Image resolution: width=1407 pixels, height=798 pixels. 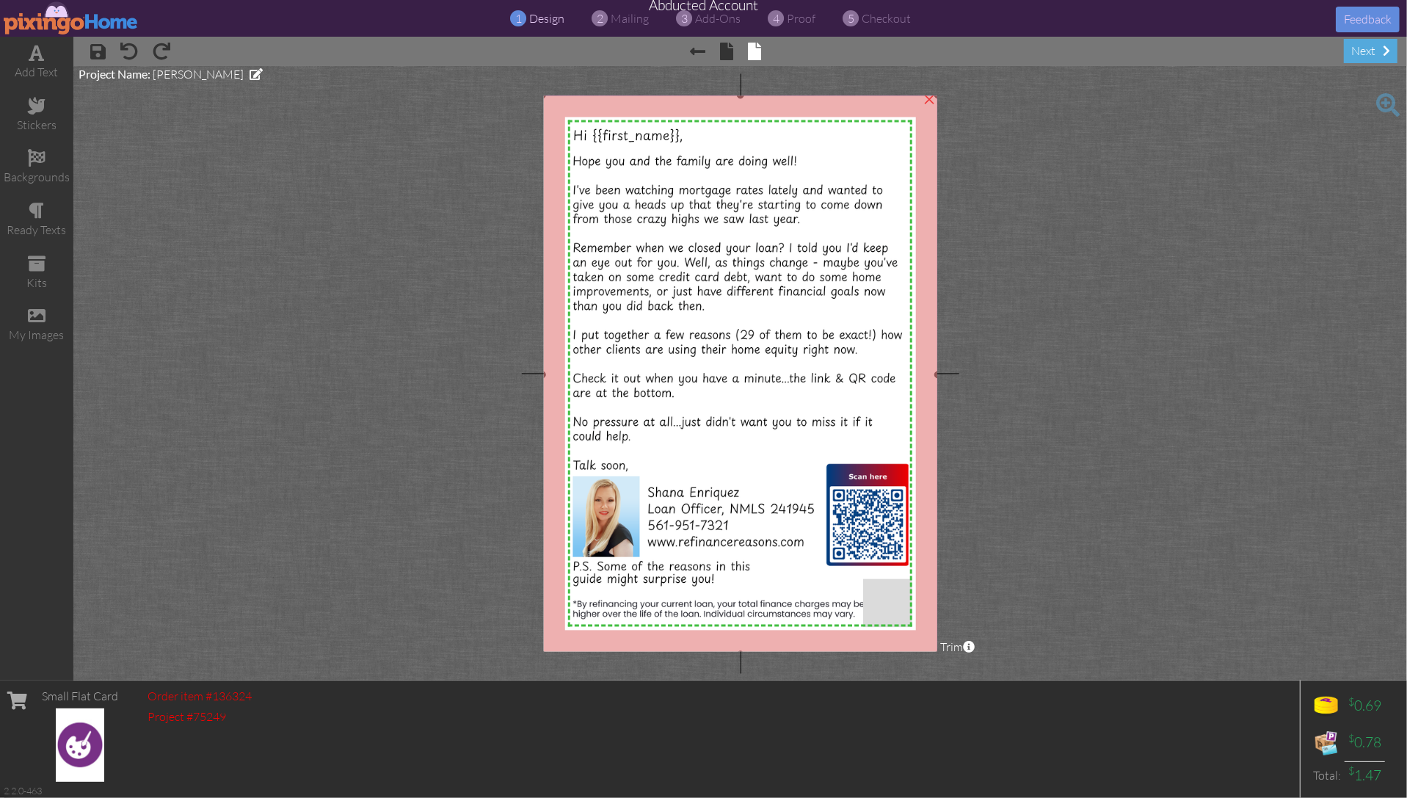 What do you see at coordinates (887, 18) in the screenshot?
I see `span: checkout` at bounding box center [887, 18].